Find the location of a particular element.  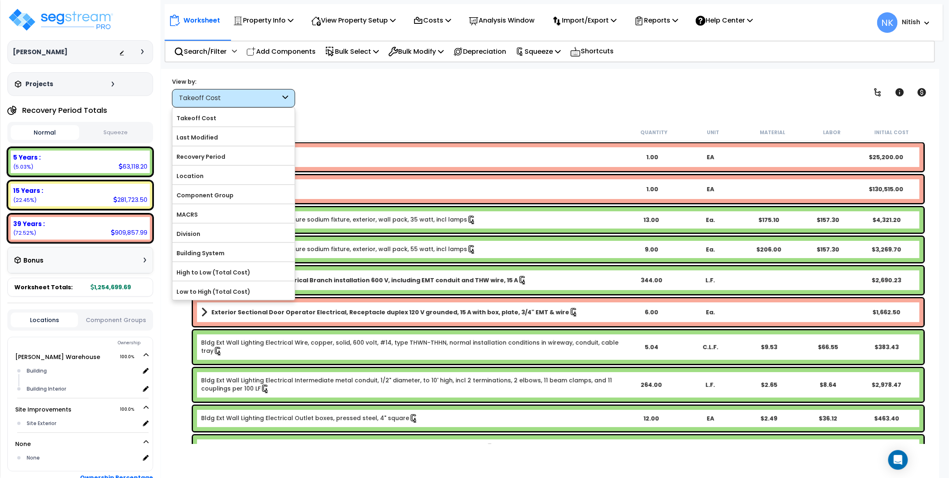

div: $4,321.20 is located at coordinates (886, 220).